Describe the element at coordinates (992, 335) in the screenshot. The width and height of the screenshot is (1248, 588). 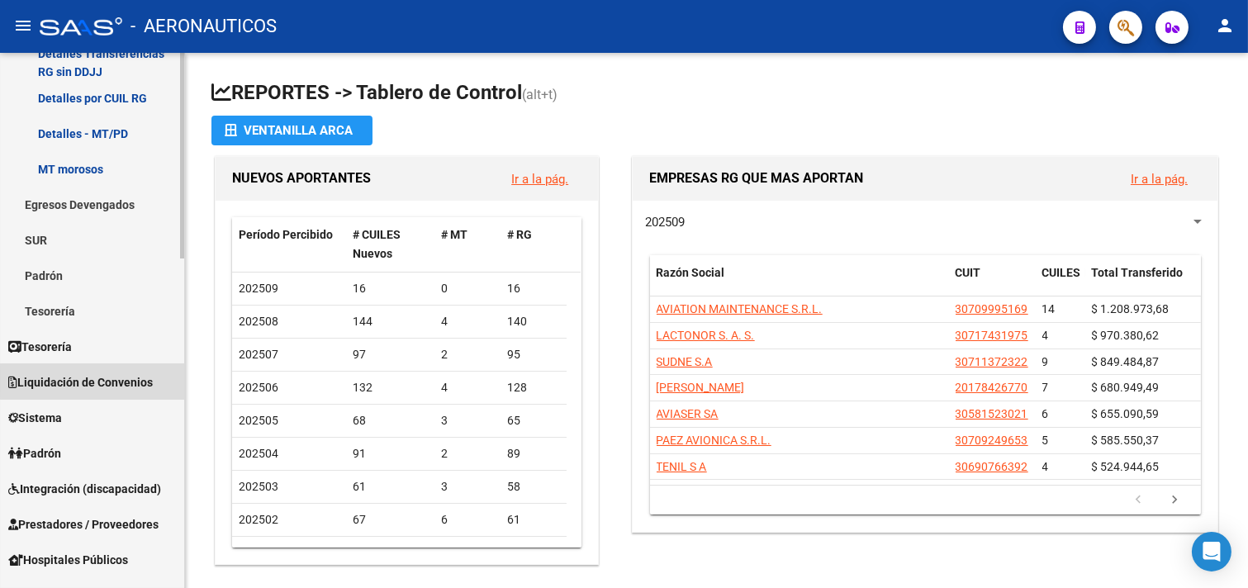
I see `span: 30717431975` at that location.